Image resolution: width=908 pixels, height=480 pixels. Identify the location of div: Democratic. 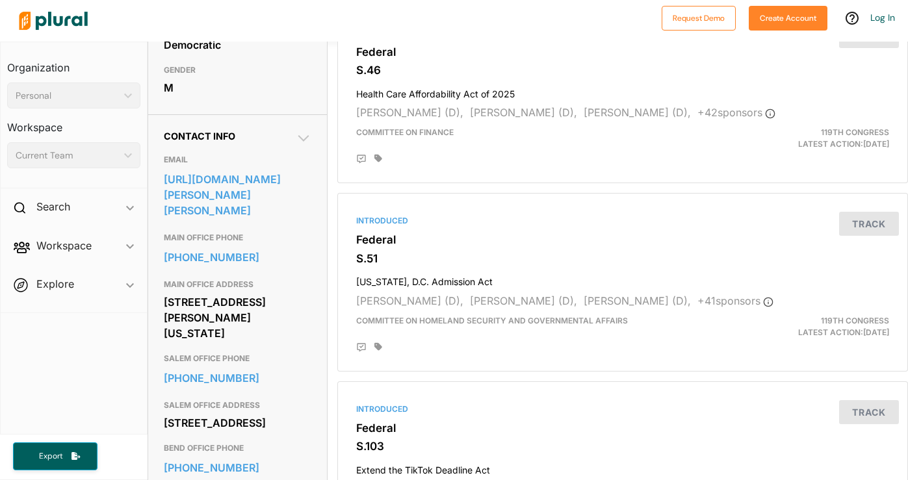
(238, 45).